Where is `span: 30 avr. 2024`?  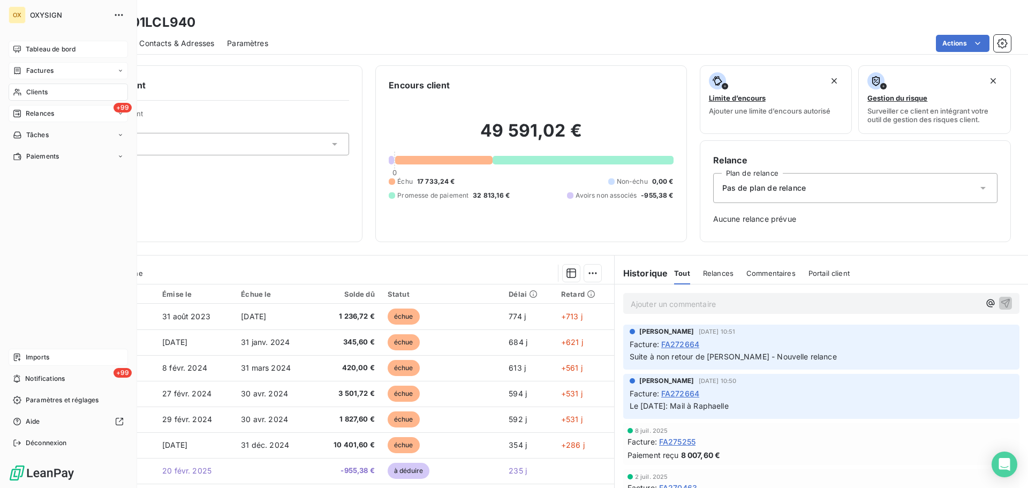
span: 30 avr. 2024 is located at coordinates (265, 393).